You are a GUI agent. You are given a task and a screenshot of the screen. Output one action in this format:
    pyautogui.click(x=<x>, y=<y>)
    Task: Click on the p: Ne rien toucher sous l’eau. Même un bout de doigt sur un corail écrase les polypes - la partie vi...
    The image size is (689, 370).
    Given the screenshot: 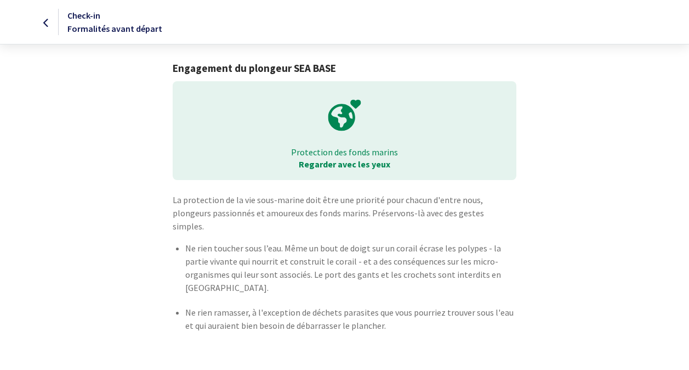 What is the action you would take?
    pyautogui.click(x=351, y=268)
    